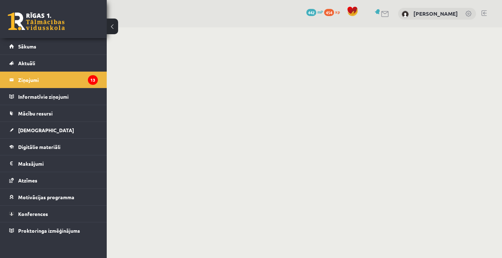 Image resolution: width=502 pixels, height=258 pixels. What do you see at coordinates (320, 12) in the screenshot?
I see `span: mP` at bounding box center [320, 12].